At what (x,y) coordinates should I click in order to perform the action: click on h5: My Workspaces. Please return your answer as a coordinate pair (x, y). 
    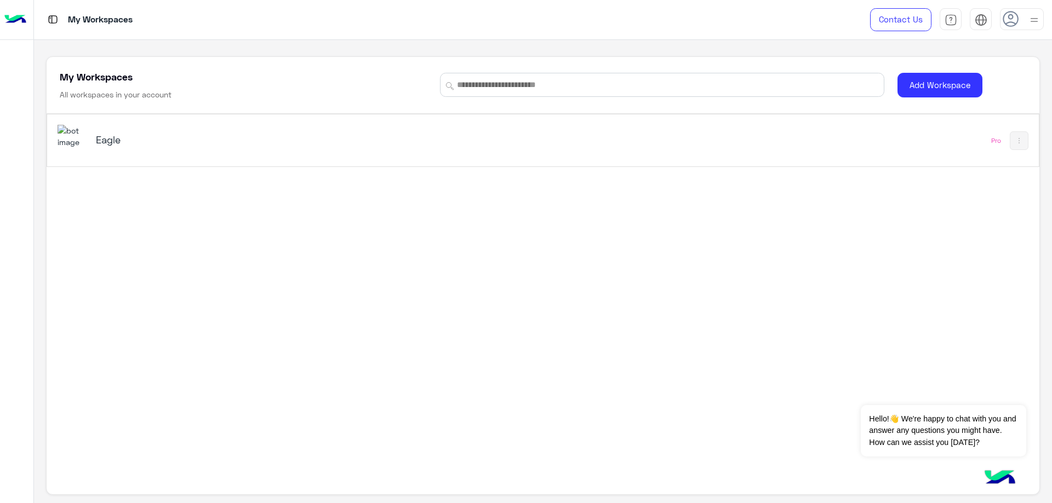
    Looking at the image, I should click on (96, 77).